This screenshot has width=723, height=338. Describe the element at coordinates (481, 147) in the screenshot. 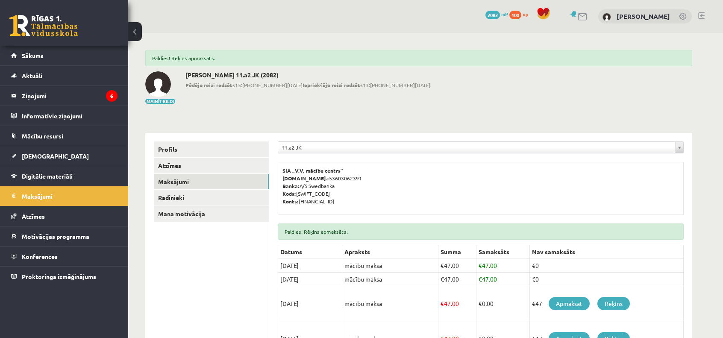

I see `a: 11.a2 JK` at that location.